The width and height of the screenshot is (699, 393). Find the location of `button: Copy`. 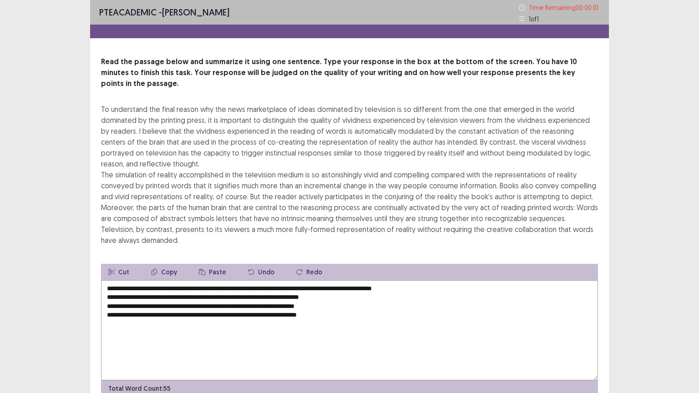

button: Copy is located at coordinates (164, 272).